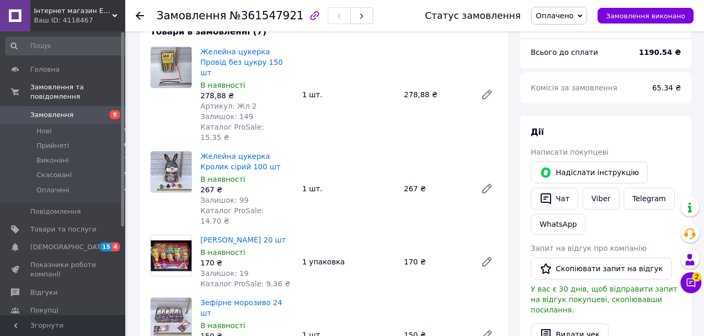  Describe the element at coordinates (555, 16) in the screenshot. I see `span: Оплачено` at that location.